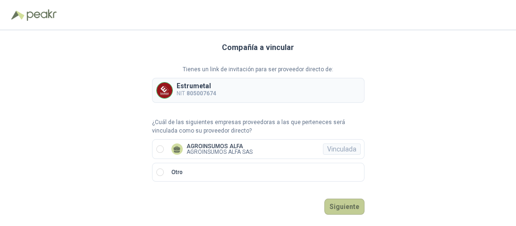 The height and width of the screenshot is (226, 516). I want to click on p: Otro, so click(177, 172).